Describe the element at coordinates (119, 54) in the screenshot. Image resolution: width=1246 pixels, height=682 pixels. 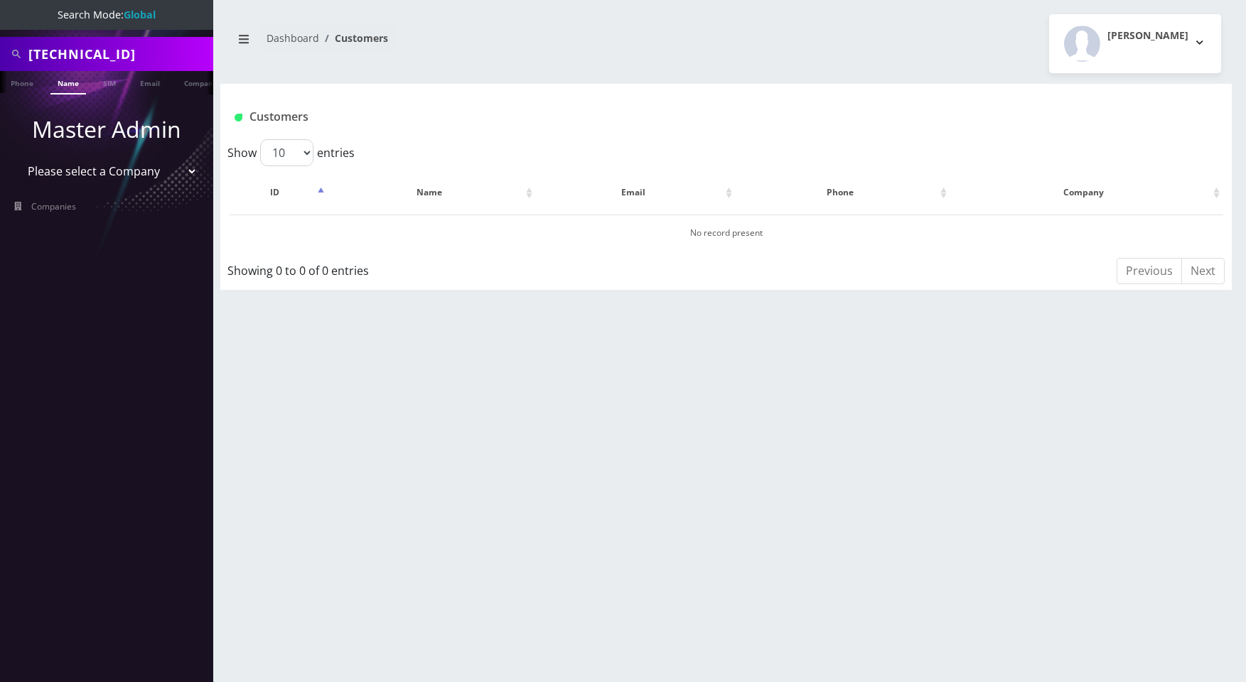
I see `input: Search All Companies` at that location.